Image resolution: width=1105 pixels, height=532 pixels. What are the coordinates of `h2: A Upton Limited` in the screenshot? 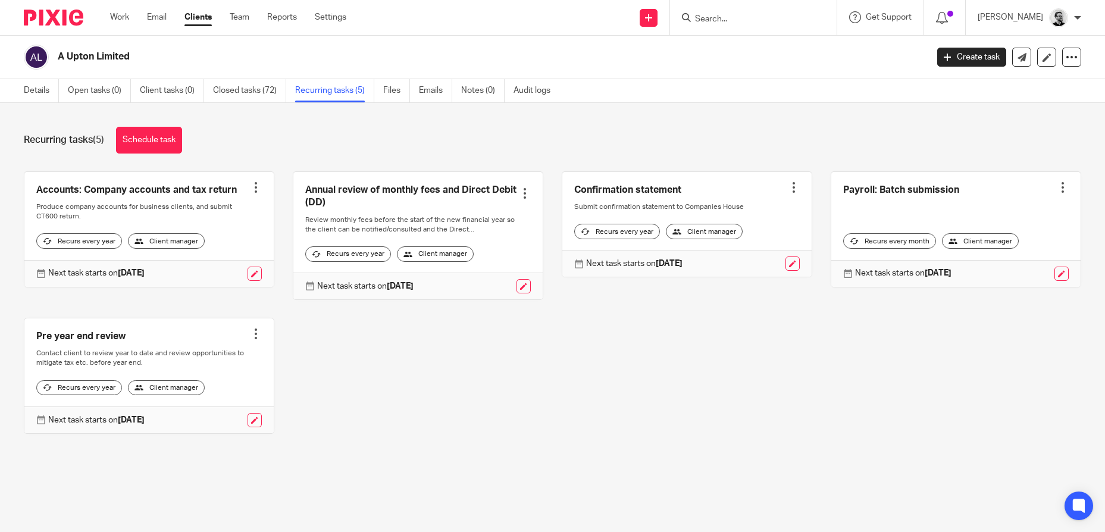 It's located at (402, 57).